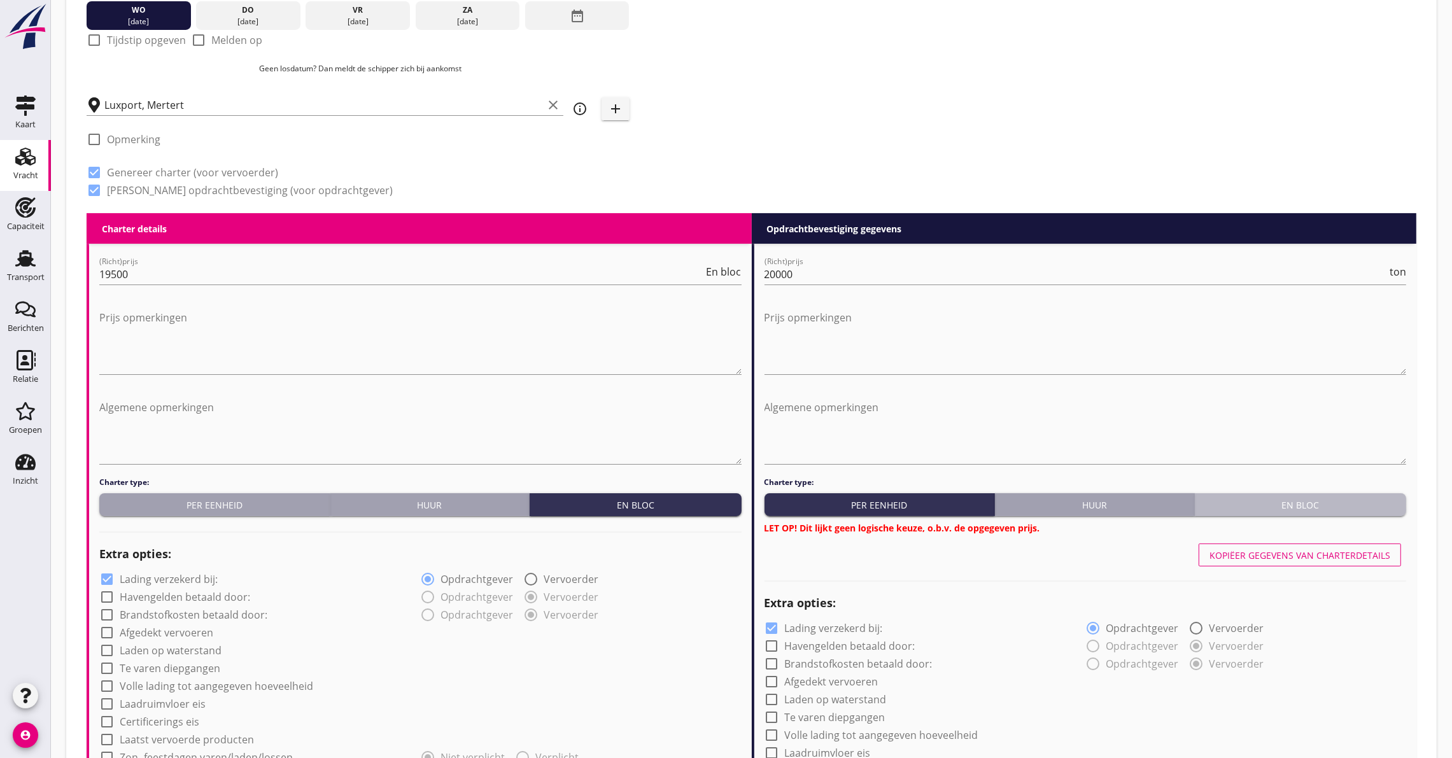 This screenshot has width=1452, height=758. Describe the element at coordinates (25, 481) in the screenshot. I see `div: Inzicht` at that location.